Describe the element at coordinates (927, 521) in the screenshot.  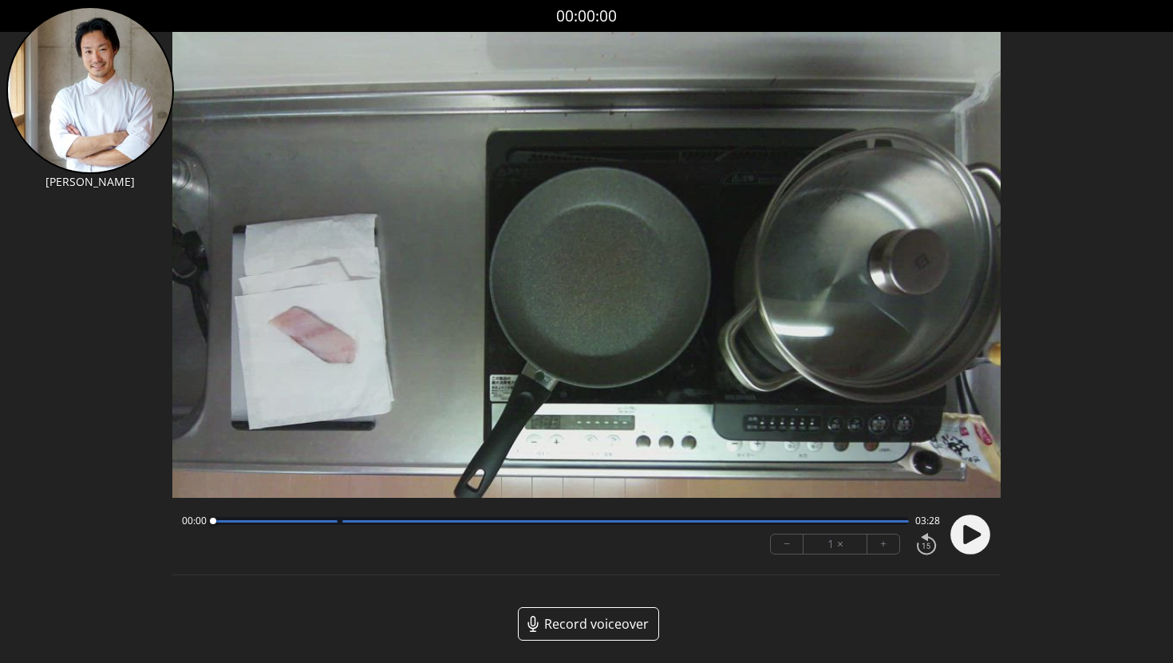
I see `span: 03:28` at that location.